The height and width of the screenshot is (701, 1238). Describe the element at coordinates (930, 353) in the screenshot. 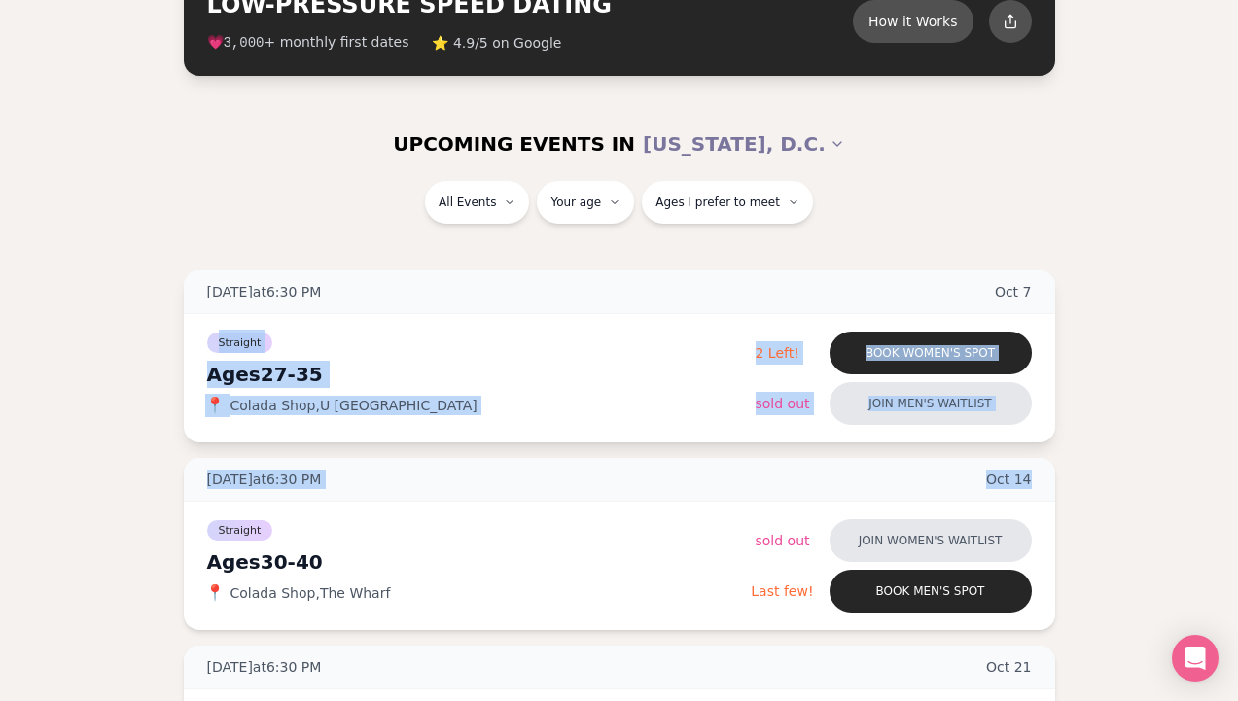

I see `a: Book women's spot` at that location.